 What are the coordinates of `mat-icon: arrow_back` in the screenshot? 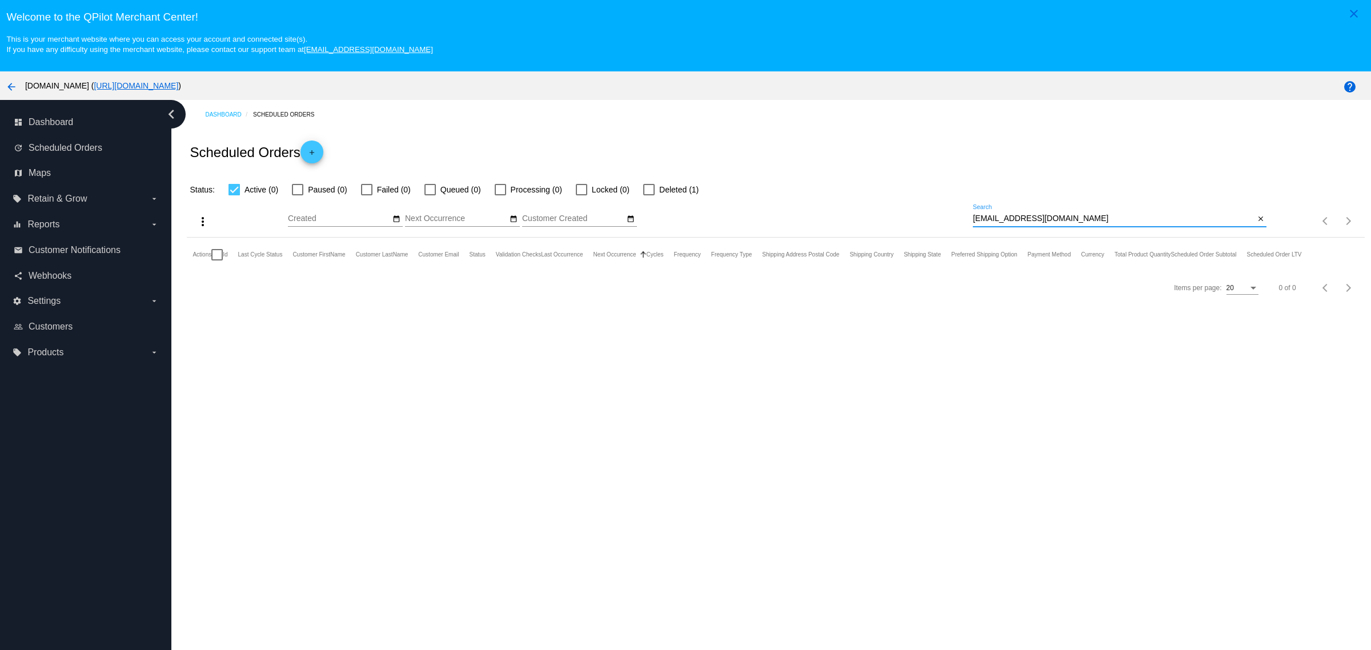 It's located at (11, 87).